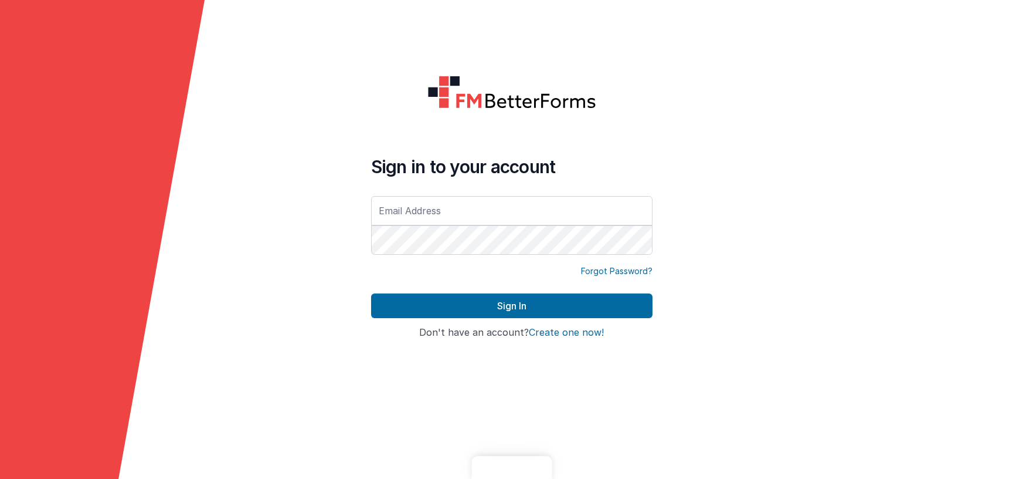 This screenshot has width=1023, height=479. Describe the element at coordinates (512, 306) in the screenshot. I see `button: Sign In` at that location.